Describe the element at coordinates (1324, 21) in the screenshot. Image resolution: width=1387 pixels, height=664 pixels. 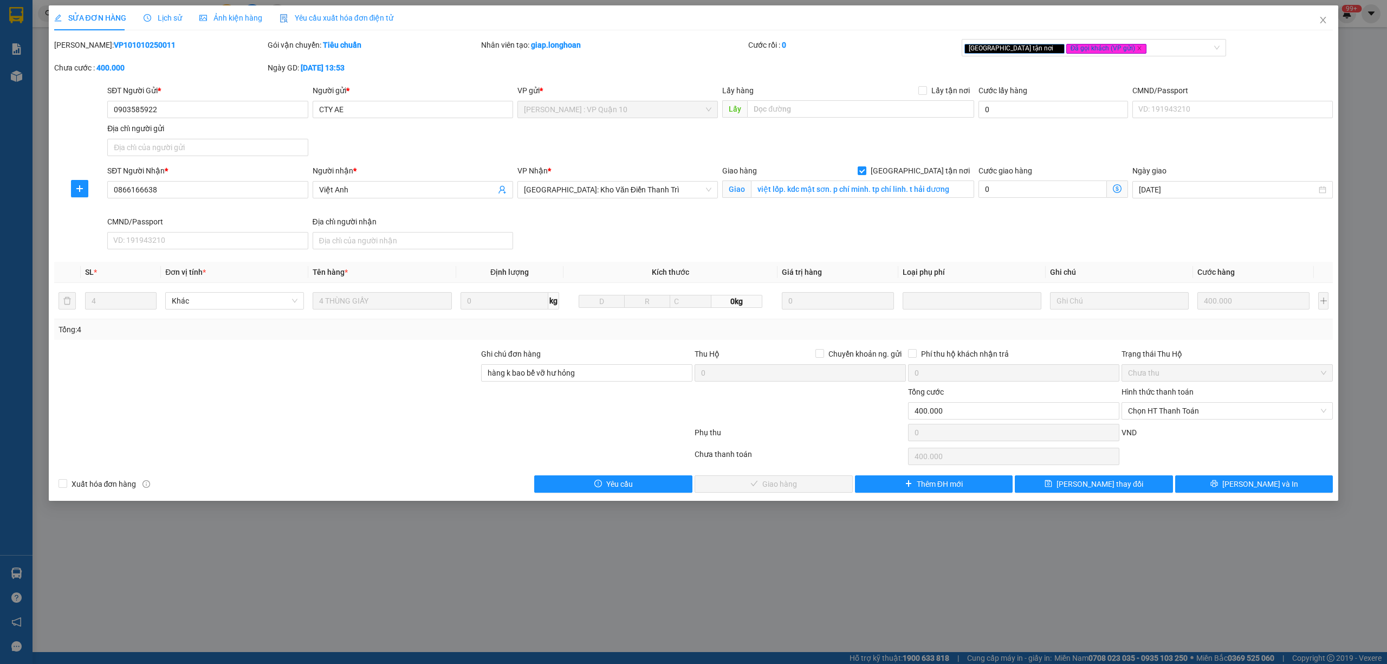
I see `button: Close` at that location.